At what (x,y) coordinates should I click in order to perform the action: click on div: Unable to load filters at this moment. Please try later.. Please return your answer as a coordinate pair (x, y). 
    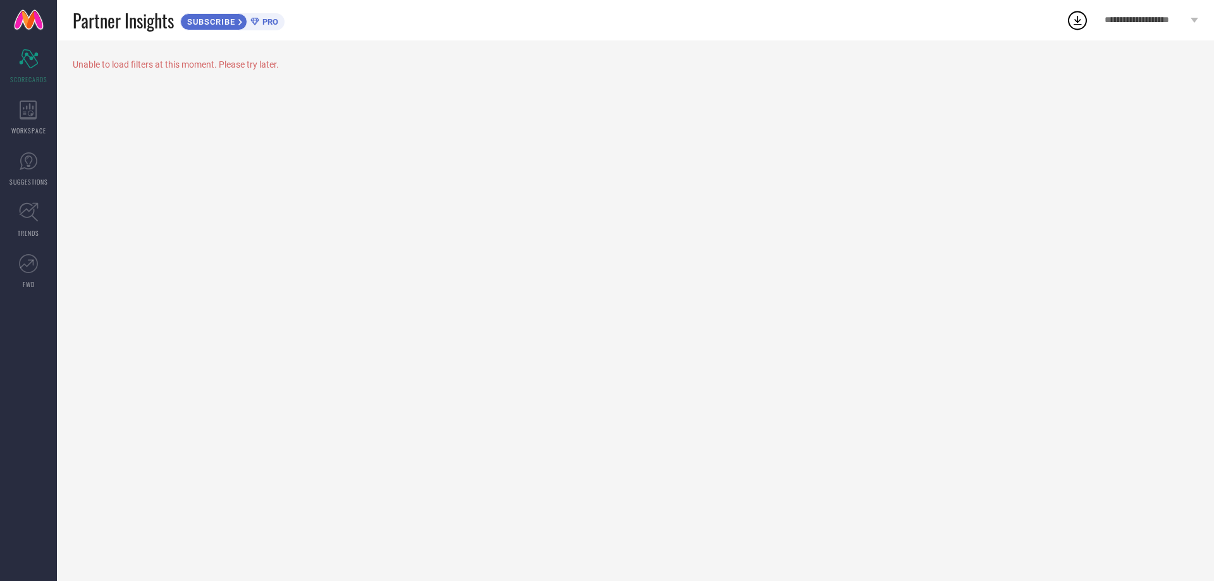
    Looking at the image, I should click on (636, 65).